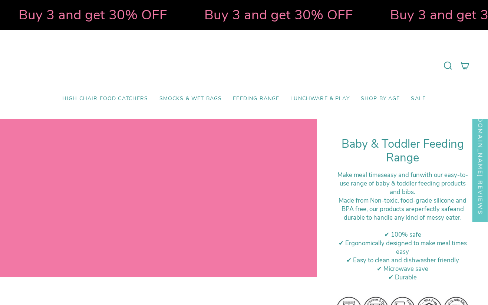 This screenshot has height=305, width=488. What do you see at coordinates (404, 209) in the screenshot?
I see `span: ade from Non-toxic, food-grade silicone and BPA free, our products are and durable to handle any ...` at bounding box center [404, 209].